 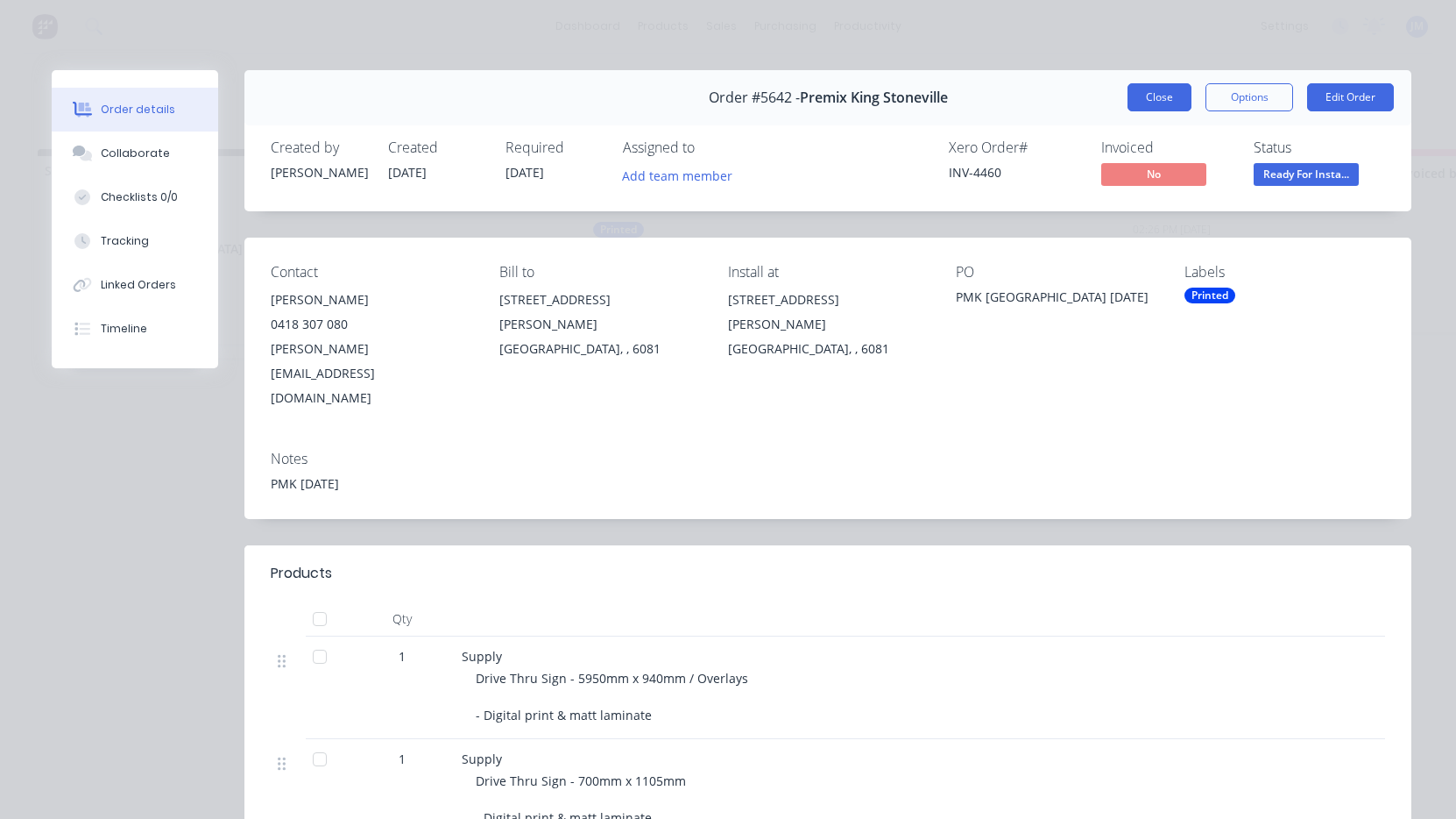 I want to click on div: Contact, so click(x=371, y=272).